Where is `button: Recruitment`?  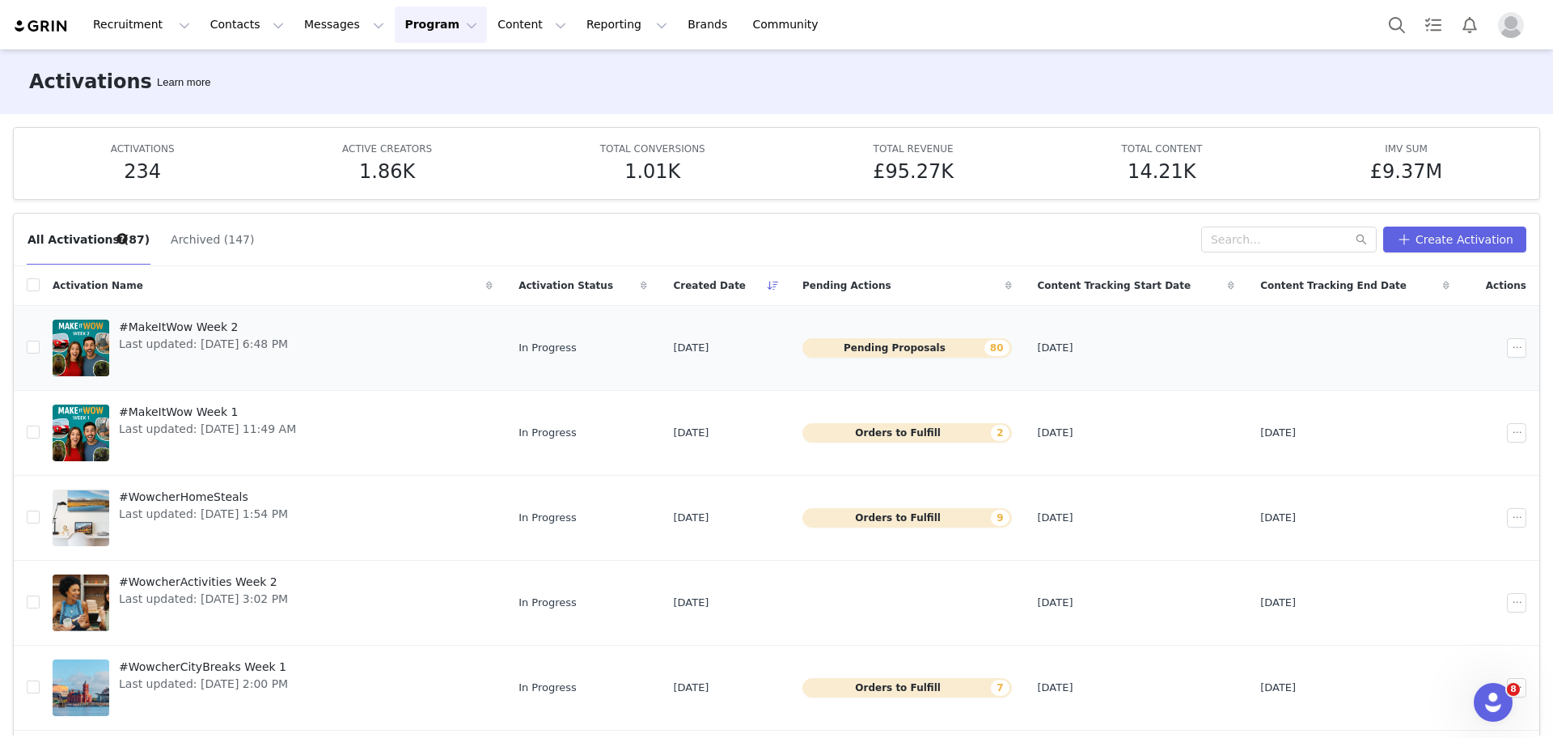
button: Recruitment is located at coordinates (142, 24).